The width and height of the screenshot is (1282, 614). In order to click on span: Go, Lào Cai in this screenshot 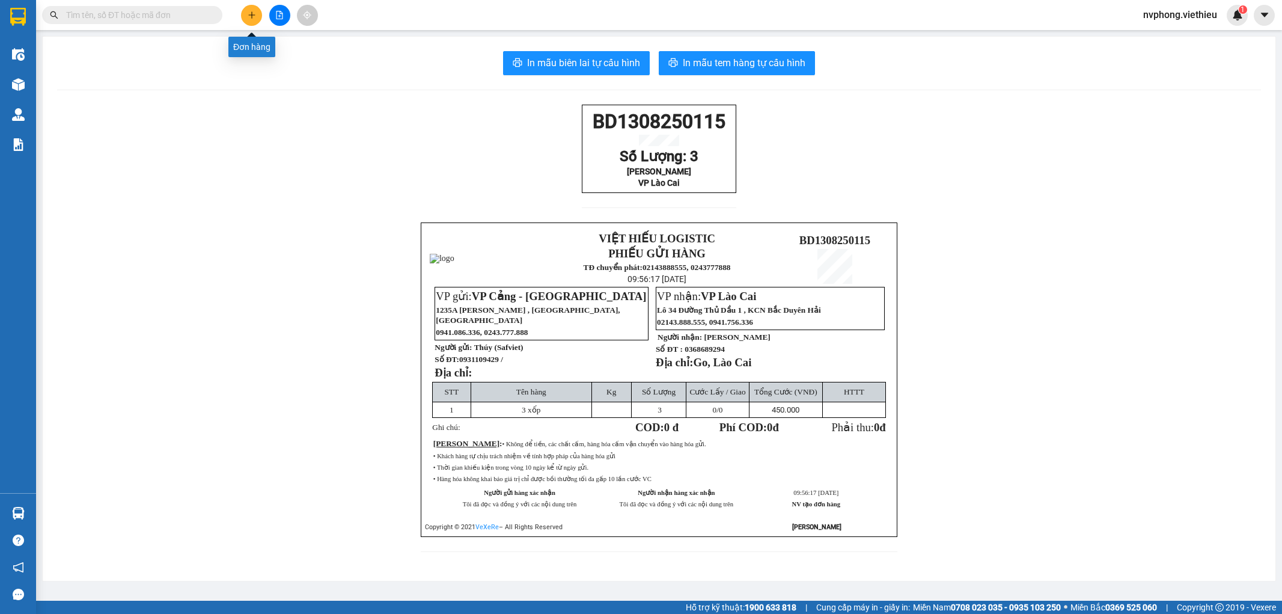, I will do `click(722, 362)`.